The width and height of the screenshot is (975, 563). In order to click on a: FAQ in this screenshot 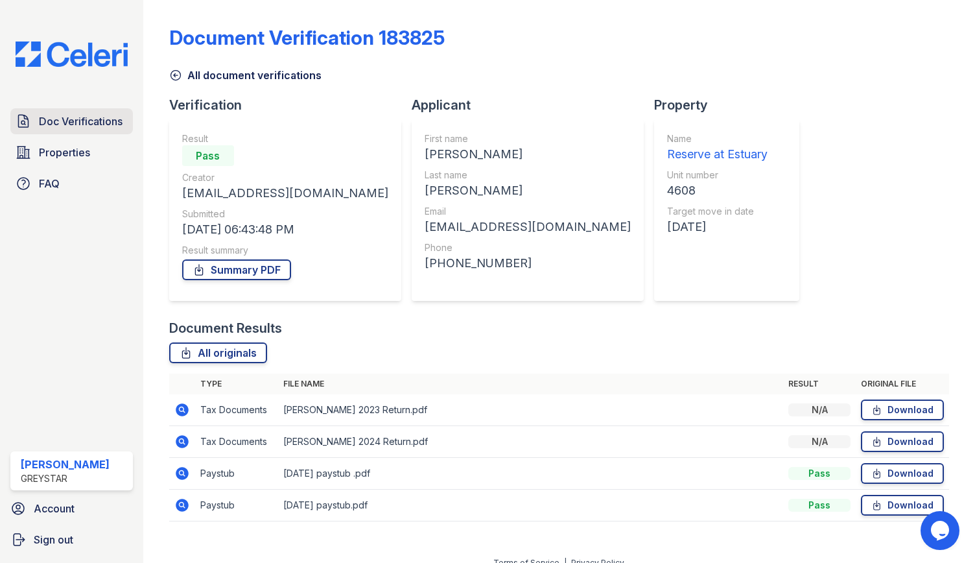, I will do `click(71, 184)`.